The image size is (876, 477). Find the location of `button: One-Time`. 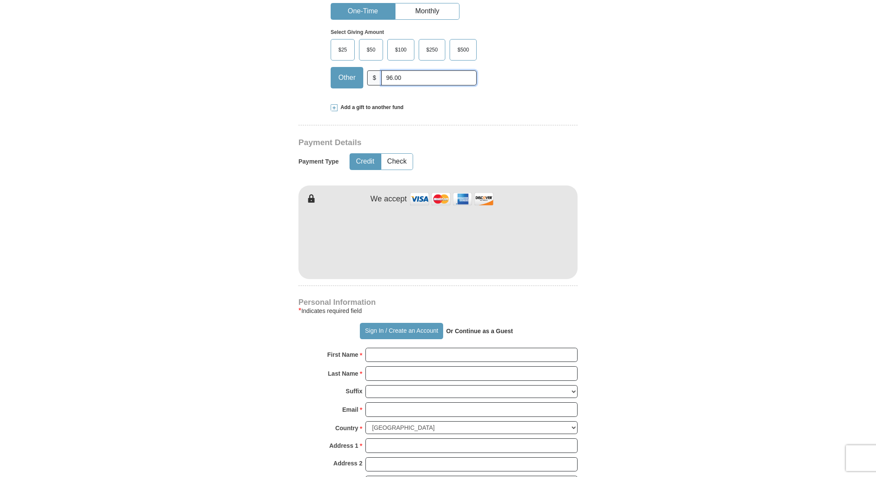

button: One-Time is located at coordinates (363, 11).